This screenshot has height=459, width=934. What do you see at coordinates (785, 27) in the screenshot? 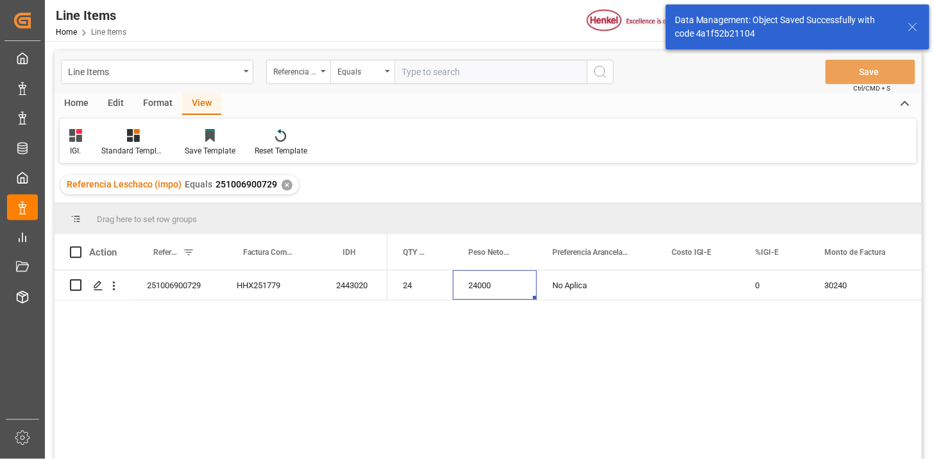
I see `div: Data Management: Object Saved Successfully with code 4a1f52b21104` at bounding box center [785, 27].